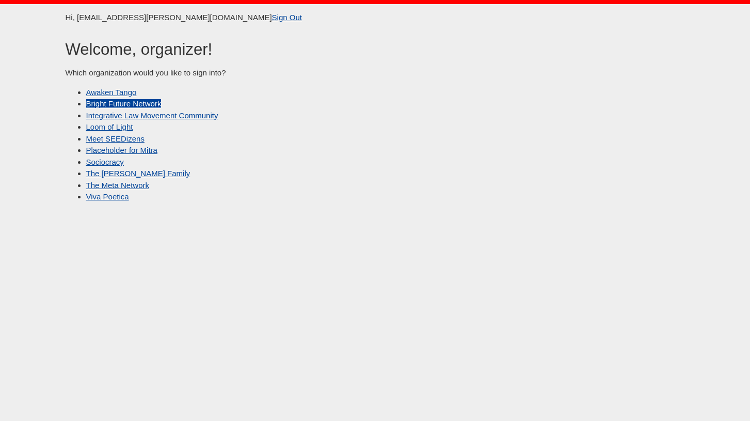 The height and width of the screenshot is (421, 750). Describe the element at coordinates (112, 92) in the screenshot. I see `a: Awaken Tango` at that location.